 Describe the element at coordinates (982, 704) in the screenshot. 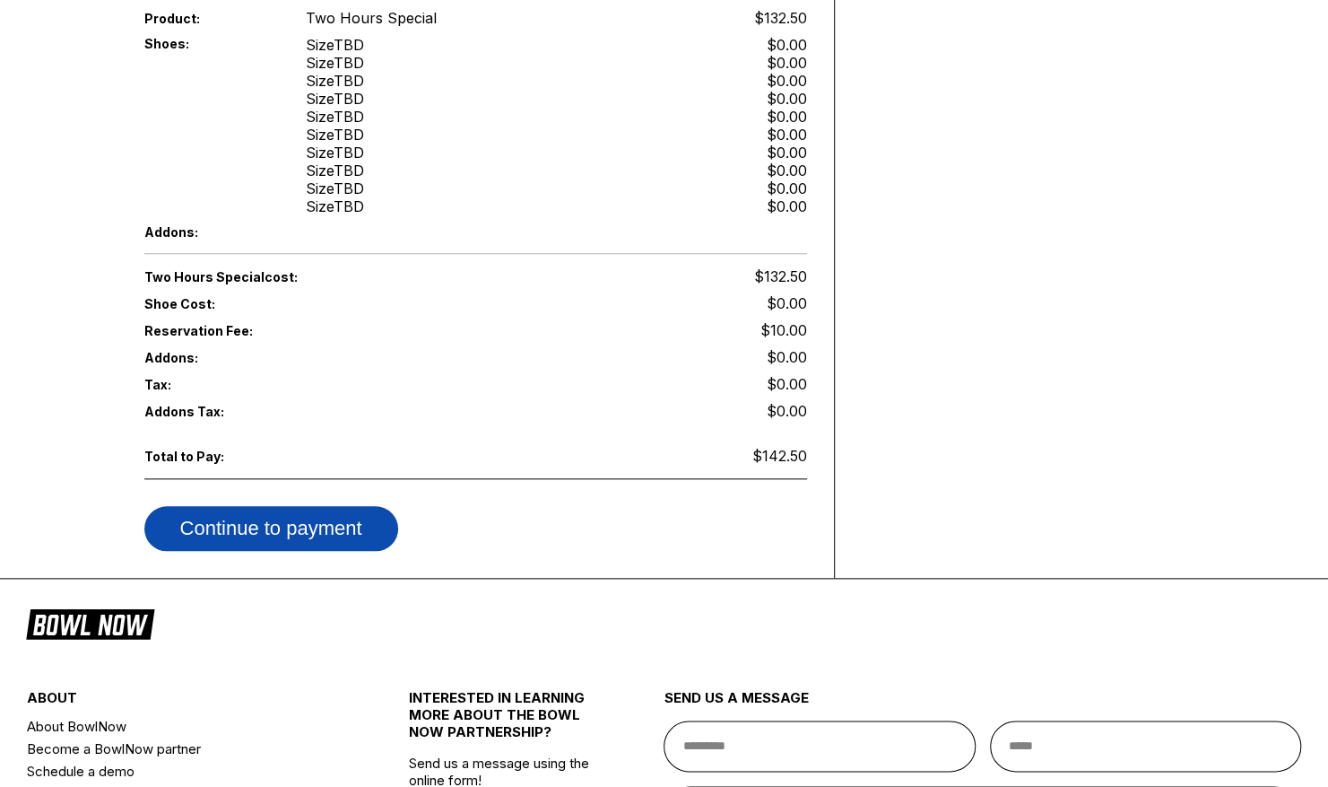

I see `div: send us a message` at that location.